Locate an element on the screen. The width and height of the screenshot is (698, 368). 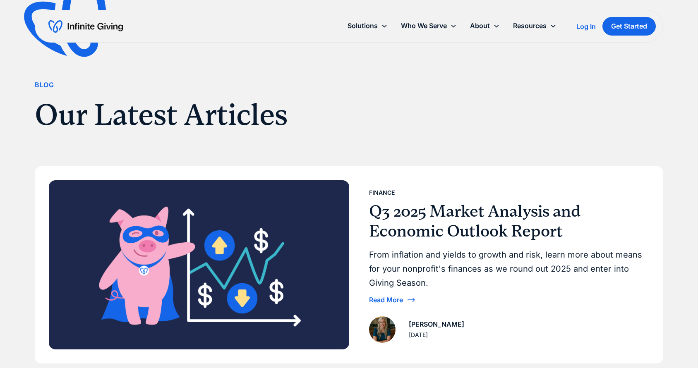
a: FinanceQ3 2025 Market Analysis and Economic Outlook ReportFrom inflation and yields to growth and... is located at coordinates (349, 265).